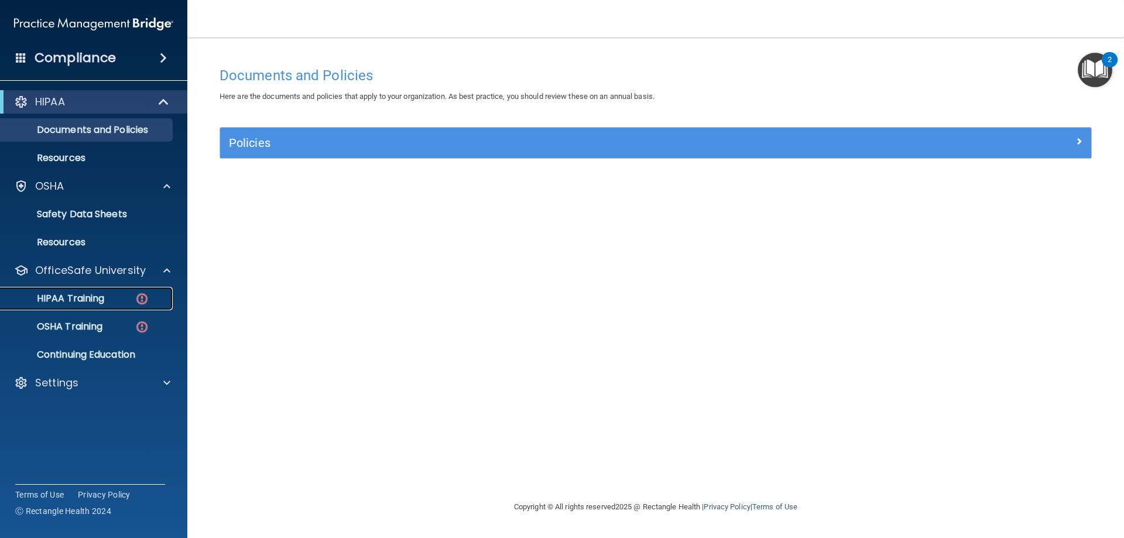 The height and width of the screenshot is (538, 1124). What do you see at coordinates (87, 214) in the screenshot?
I see `p: Safety Data Sheets` at bounding box center [87, 214].